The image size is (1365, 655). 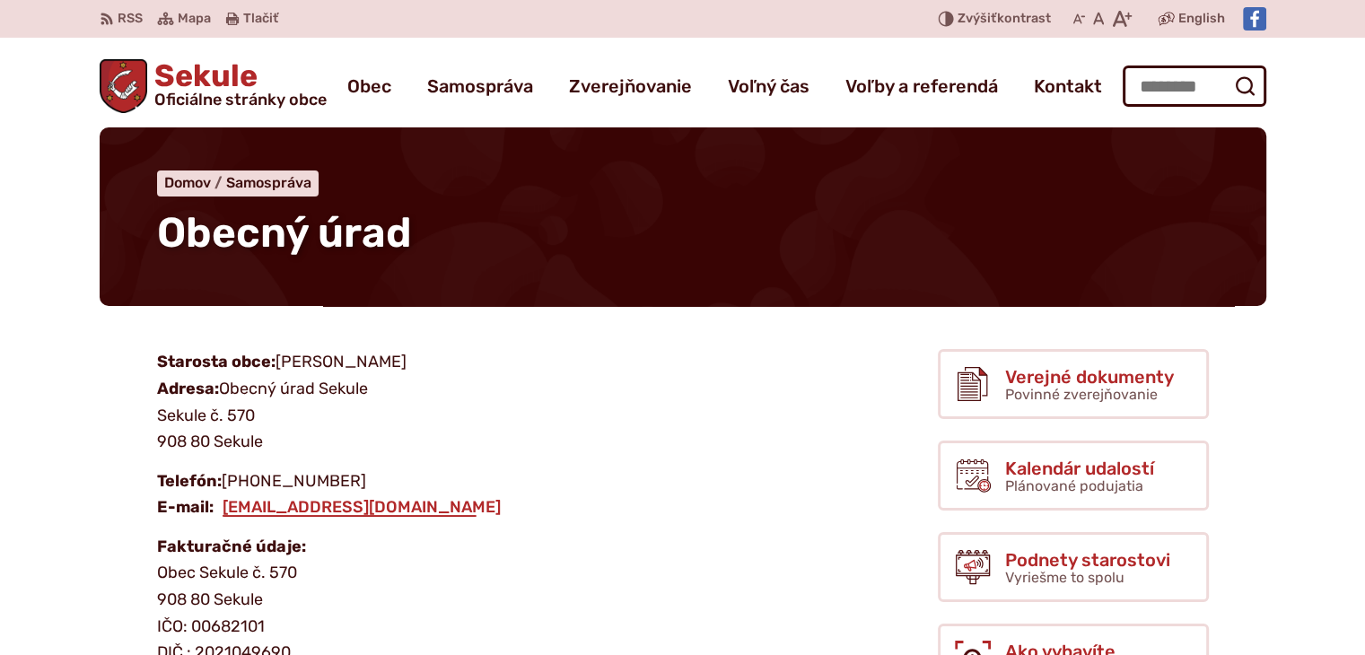 I want to click on span: Domov, so click(x=188, y=182).